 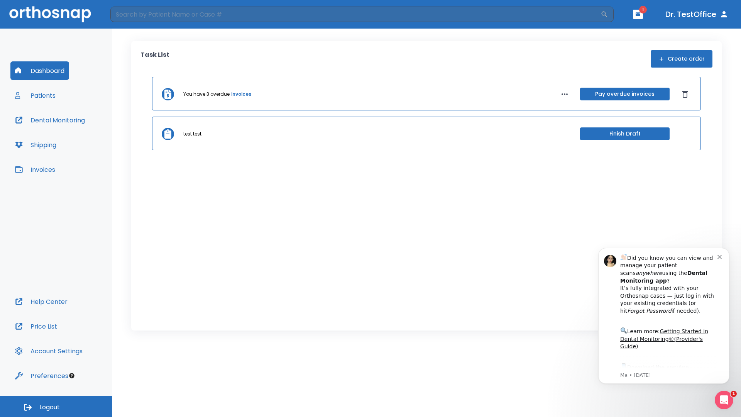 What do you see at coordinates (36, 326) in the screenshot?
I see `a: Price List` at bounding box center [36, 326].